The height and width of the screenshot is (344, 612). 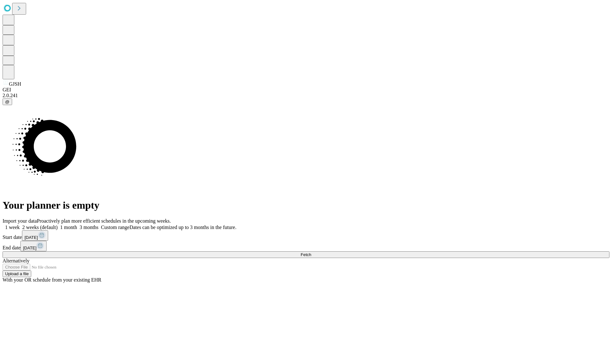 I want to click on span: Import your data, so click(x=20, y=221).